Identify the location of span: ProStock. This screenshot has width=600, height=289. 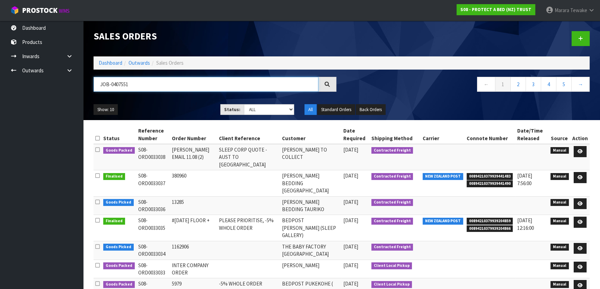
(40, 10).